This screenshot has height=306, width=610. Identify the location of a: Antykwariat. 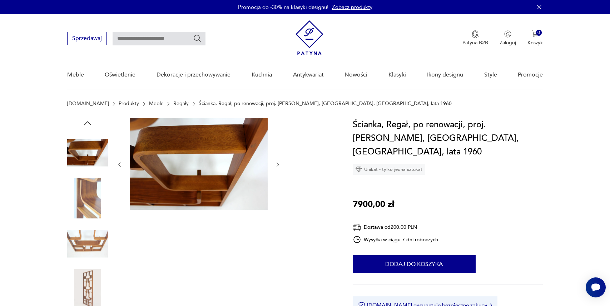
(308, 75).